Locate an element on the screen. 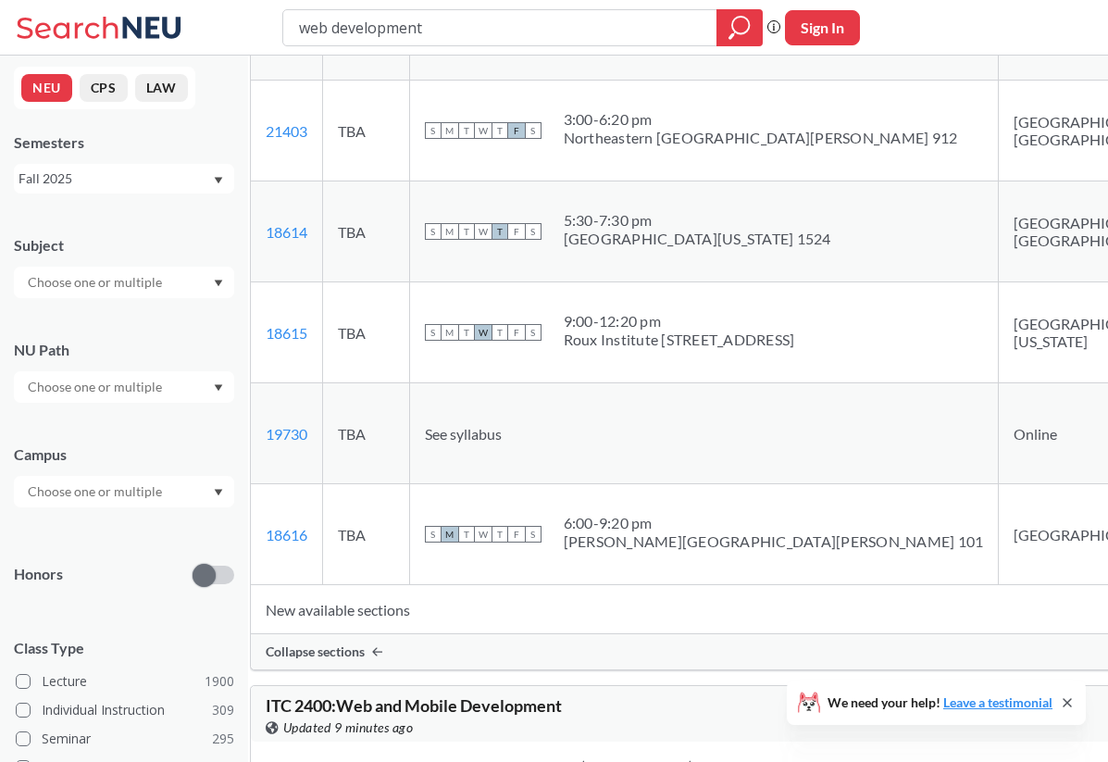 This screenshot has height=762, width=1108. div: 9:00 - 12:20 pm is located at coordinates (679, 321).